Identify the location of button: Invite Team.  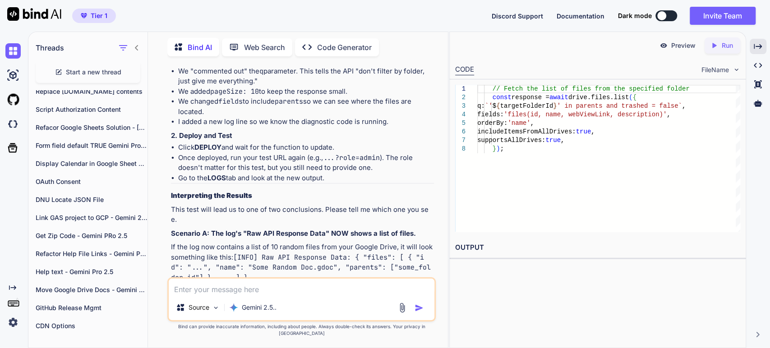
(723, 16).